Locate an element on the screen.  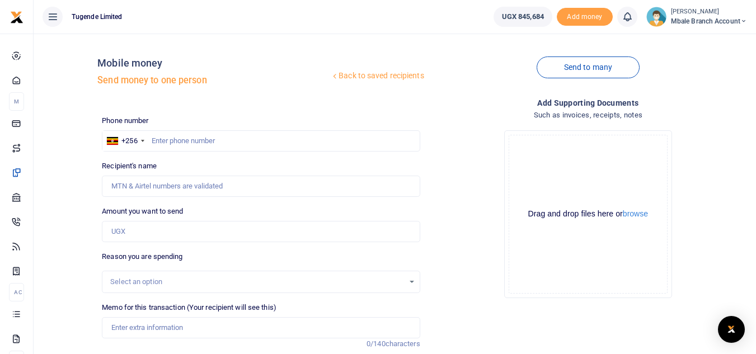
div: Select an option is located at coordinates (257, 282).